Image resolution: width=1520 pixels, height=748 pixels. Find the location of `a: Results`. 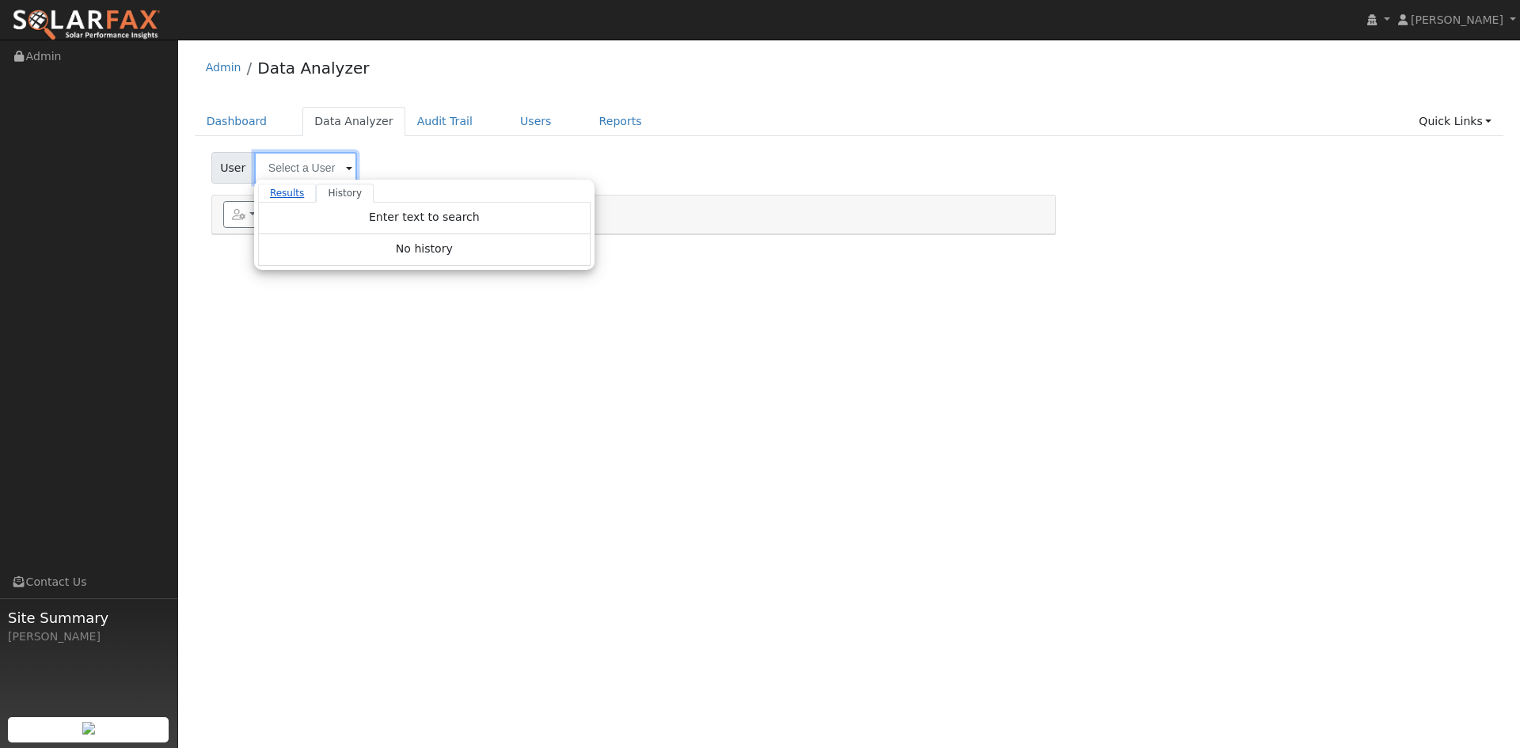

a: Results is located at coordinates (287, 193).